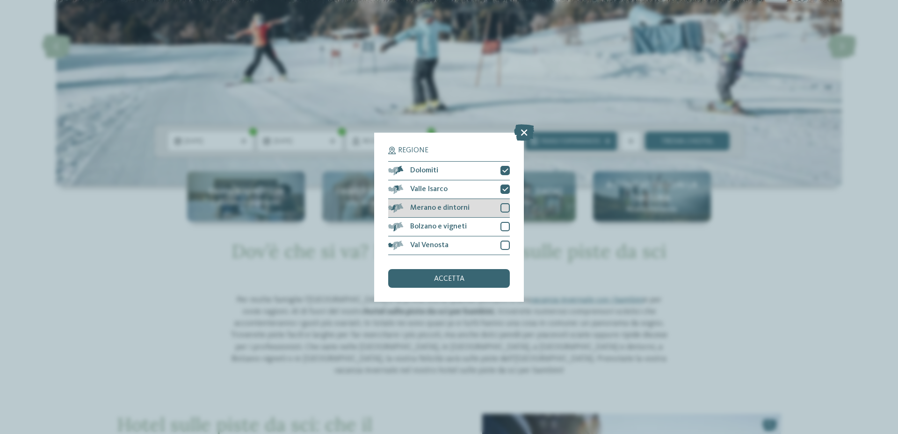  I want to click on span: Val Venosta, so click(429, 246).